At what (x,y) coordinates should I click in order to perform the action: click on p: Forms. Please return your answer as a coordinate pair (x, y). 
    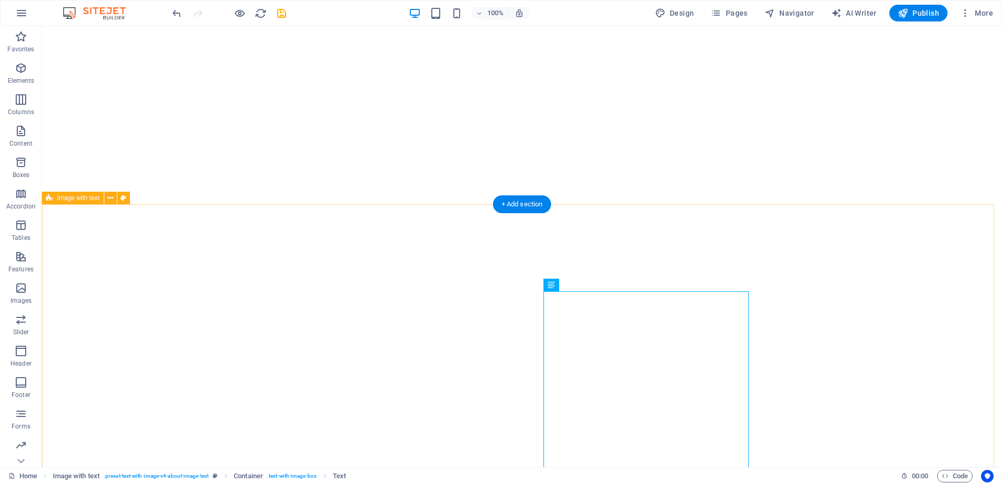
    Looking at the image, I should click on (21, 427).